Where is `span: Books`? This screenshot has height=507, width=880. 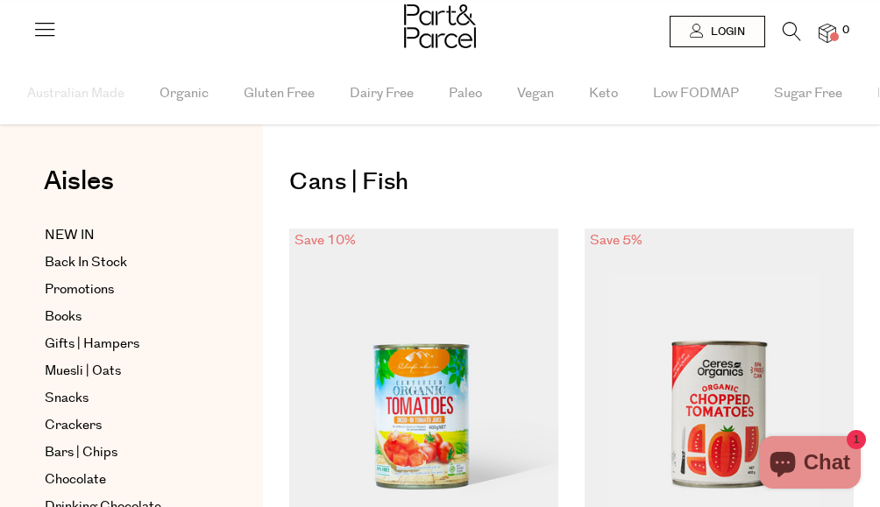
span: Books is located at coordinates (63, 317).